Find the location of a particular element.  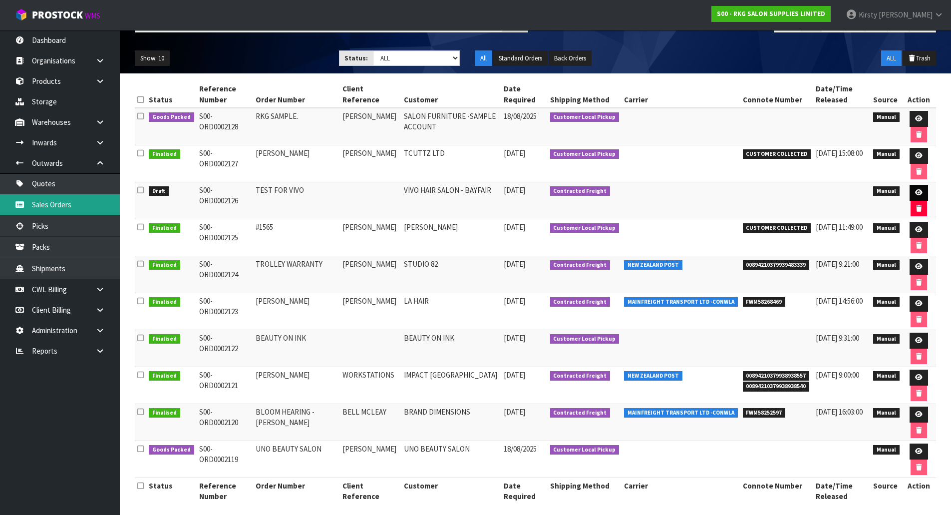

td: TEST FOR VIVO is located at coordinates (296, 201).